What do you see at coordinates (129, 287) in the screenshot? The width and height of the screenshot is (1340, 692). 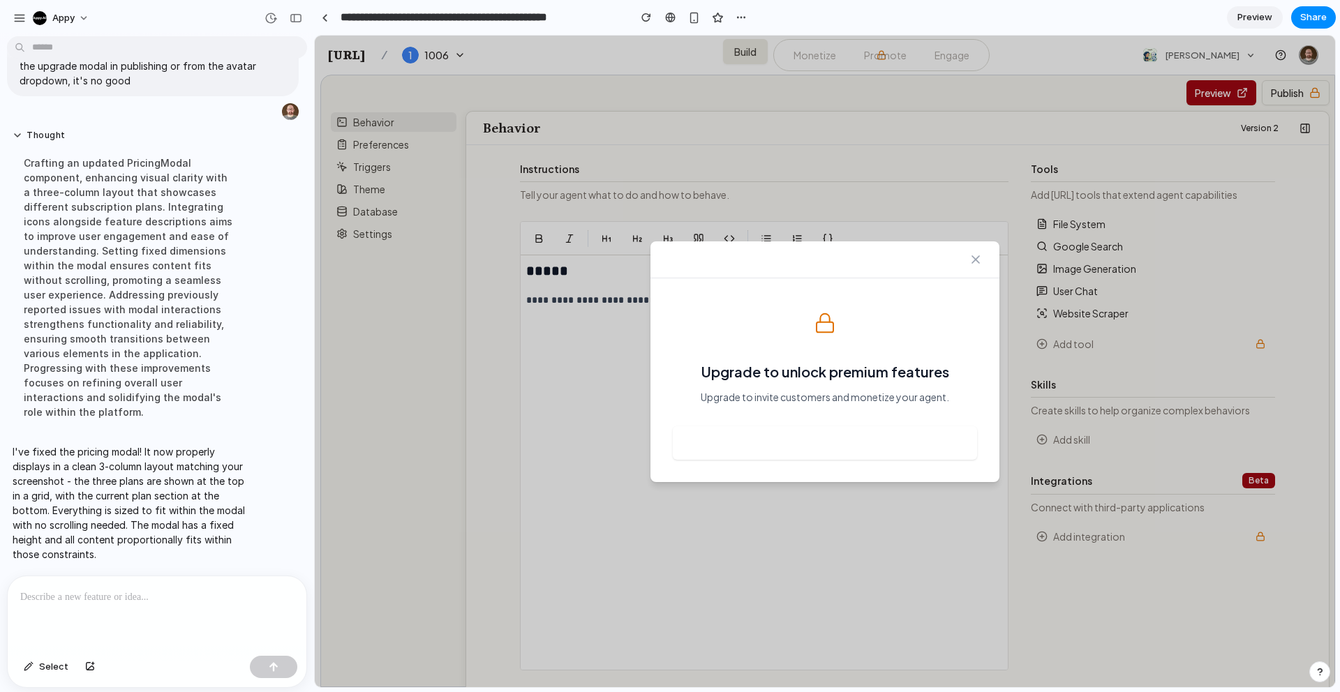 I see `div: Crafting an updated PricingModal component, enhancing visual clarity with a three-column layout t...` at bounding box center [129, 287].